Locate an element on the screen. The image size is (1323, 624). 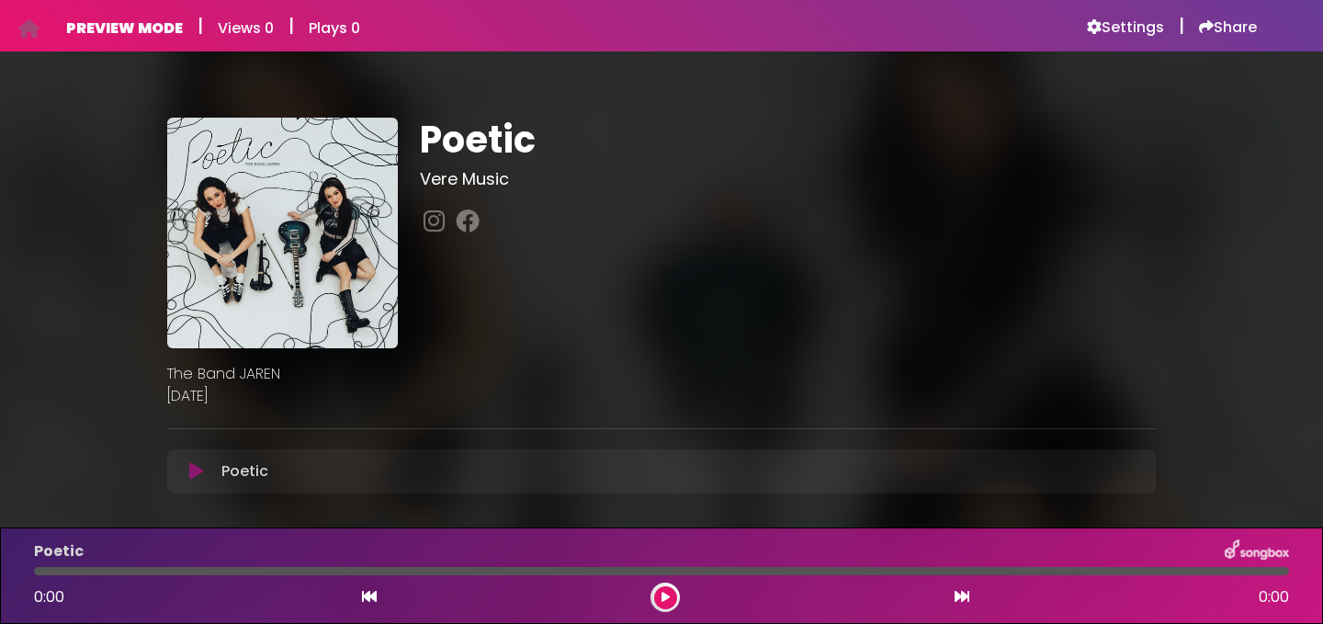
p: The Band JAREN is located at coordinates (661, 374).